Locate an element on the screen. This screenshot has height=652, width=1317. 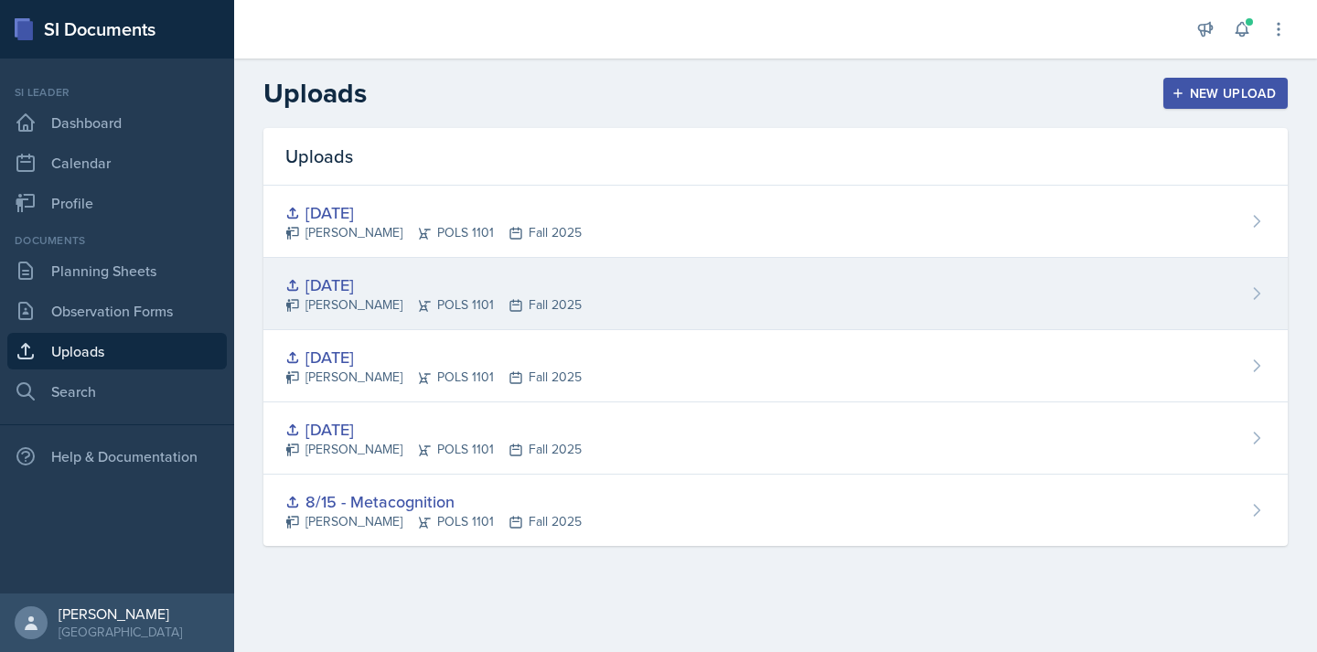
button: New Upload is located at coordinates (1226, 93).